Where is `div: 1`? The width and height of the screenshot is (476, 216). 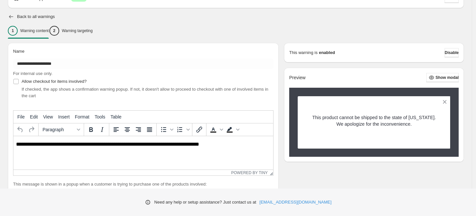
div: 1 is located at coordinates (13, 31).